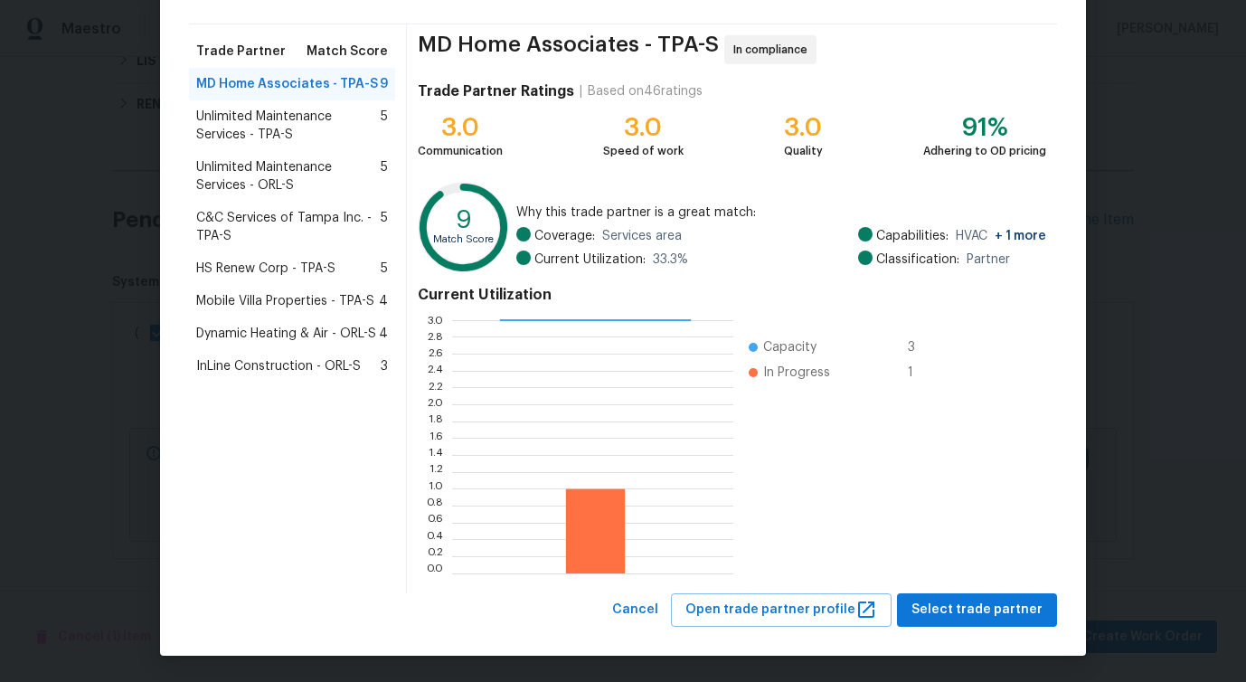 The image size is (1246, 682). I want to click on span: In Progress, so click(796, 372).